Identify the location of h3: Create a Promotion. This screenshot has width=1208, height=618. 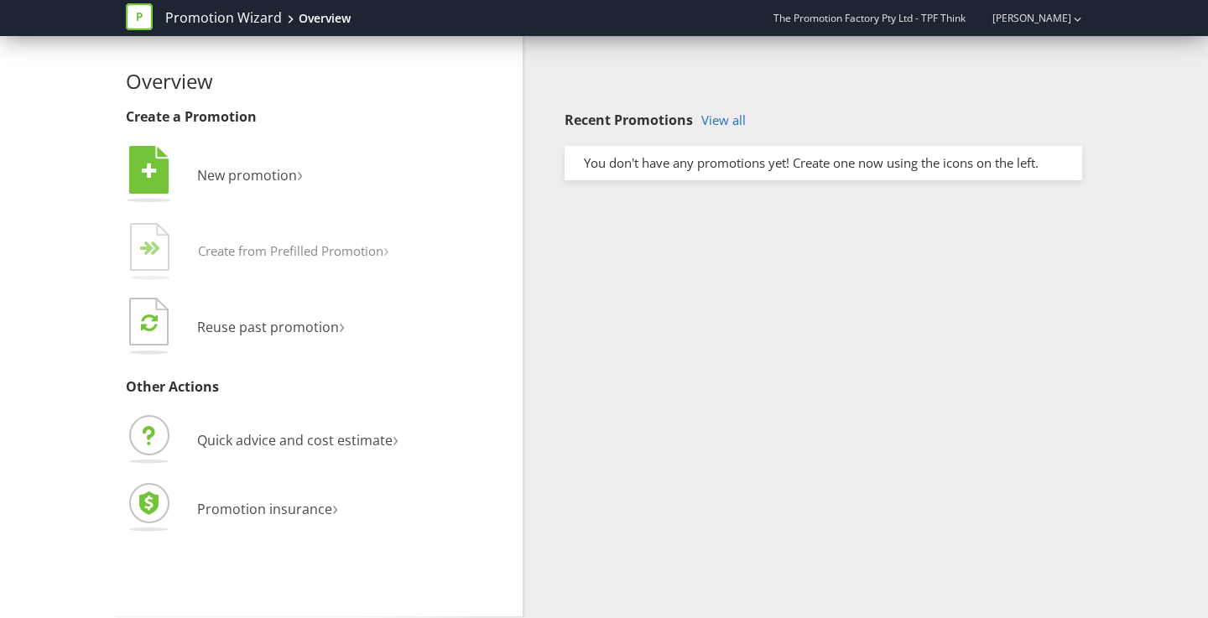
(318, 117).